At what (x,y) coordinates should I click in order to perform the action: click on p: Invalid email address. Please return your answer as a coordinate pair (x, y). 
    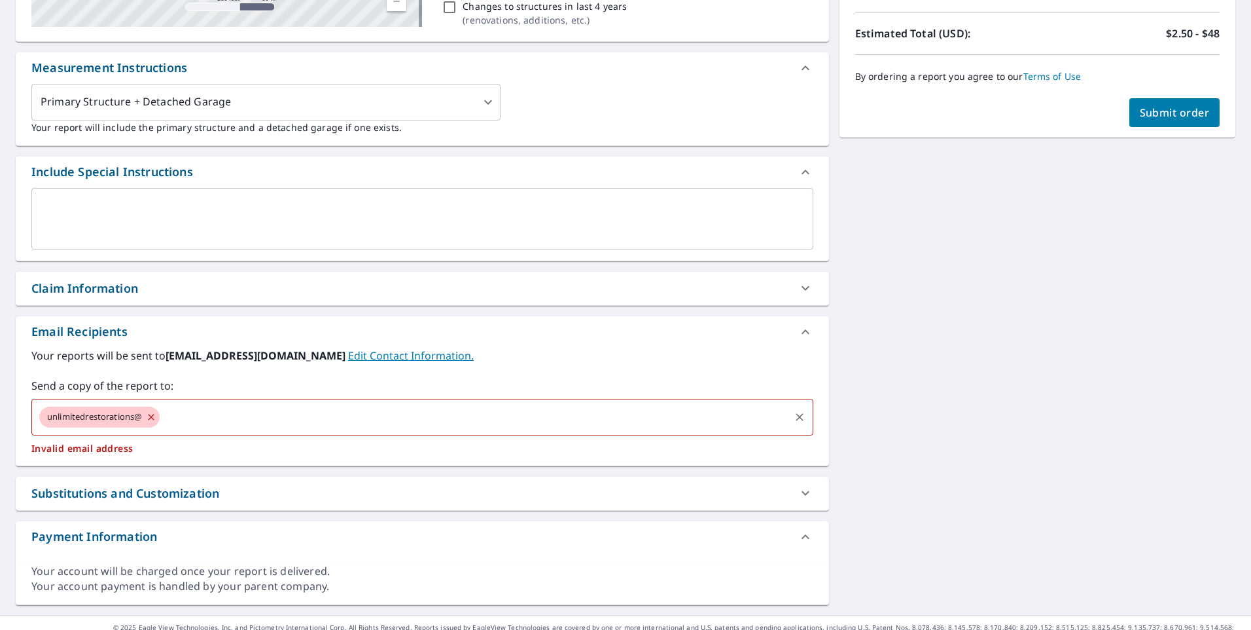
    Looking at the image, I should click on (422, 448).